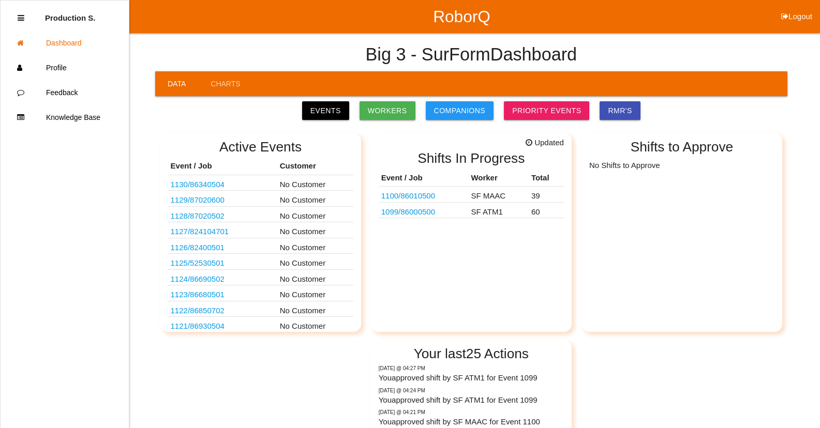 Image resolution: width=820 pixels, height=428 pixels. What do you see at coordinates (471, 55) in the screenshot?
I see `h4: Big 3 - SurForm Dashboard` at bounding box center [471, 55].